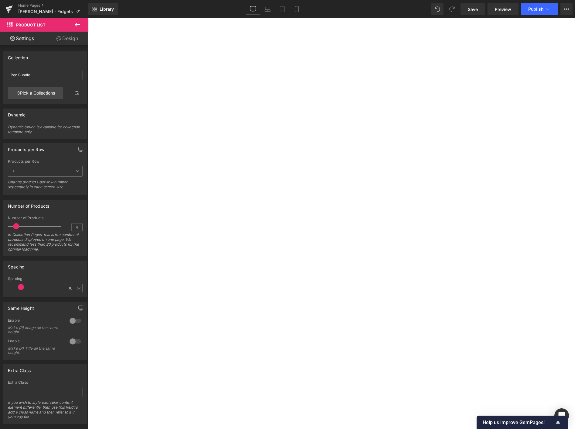 The width and height of the screenshot is (575, 429). What do you see at coordinates (503, 9) in the screenshot?
I see `a: Preview` at bounding box center [503, 9].